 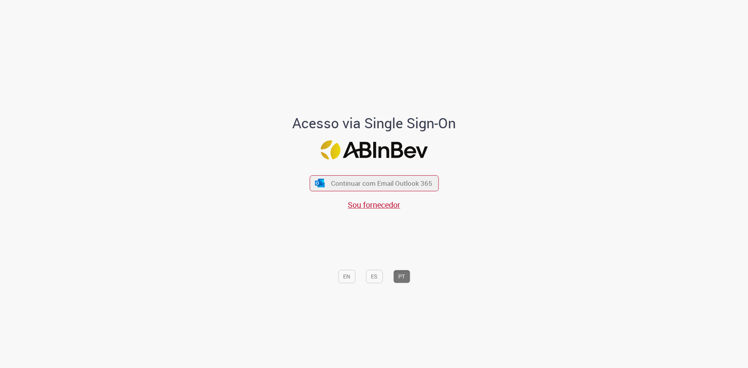 What do you see at coordinates (374, 205) in the screenshot?
I see `a: Sou fornecedor` at bounding box center [374, 205].